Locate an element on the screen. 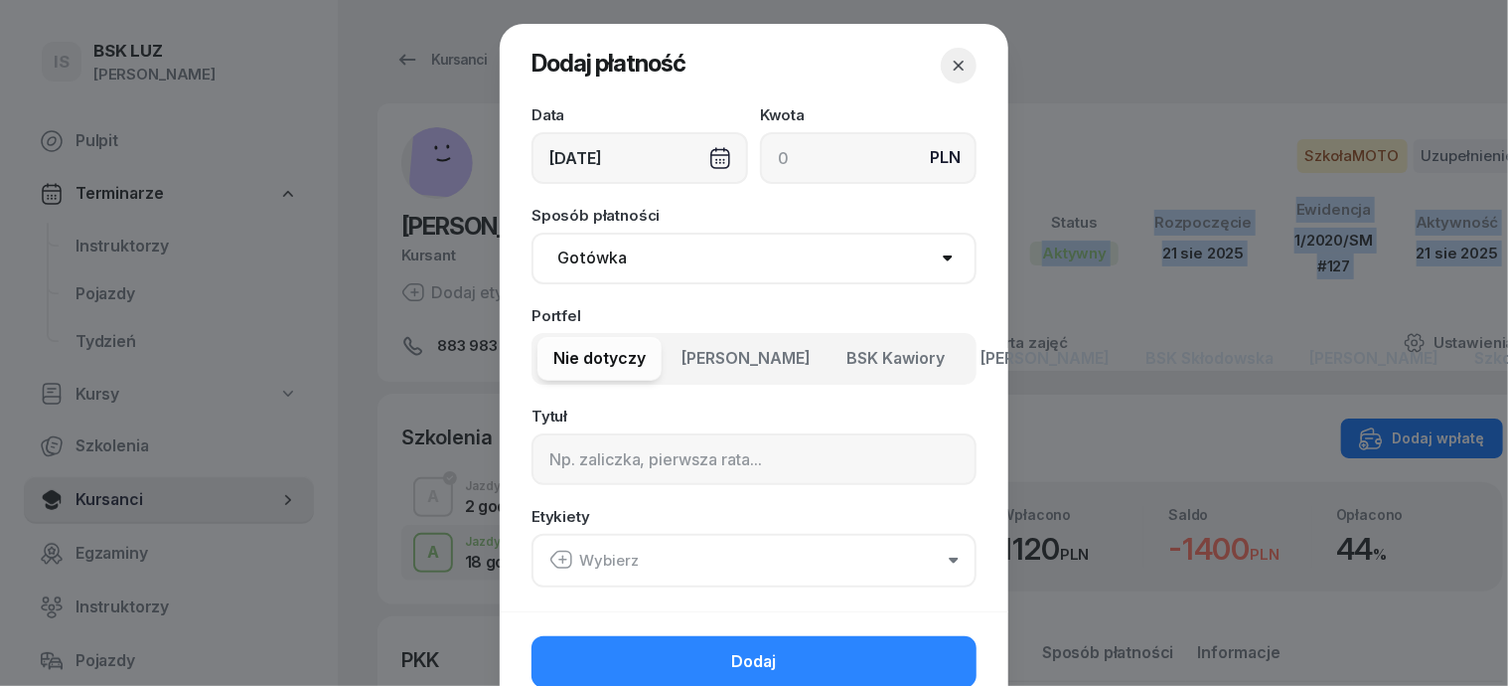  input: 0 is located at coordinates (868, 158).